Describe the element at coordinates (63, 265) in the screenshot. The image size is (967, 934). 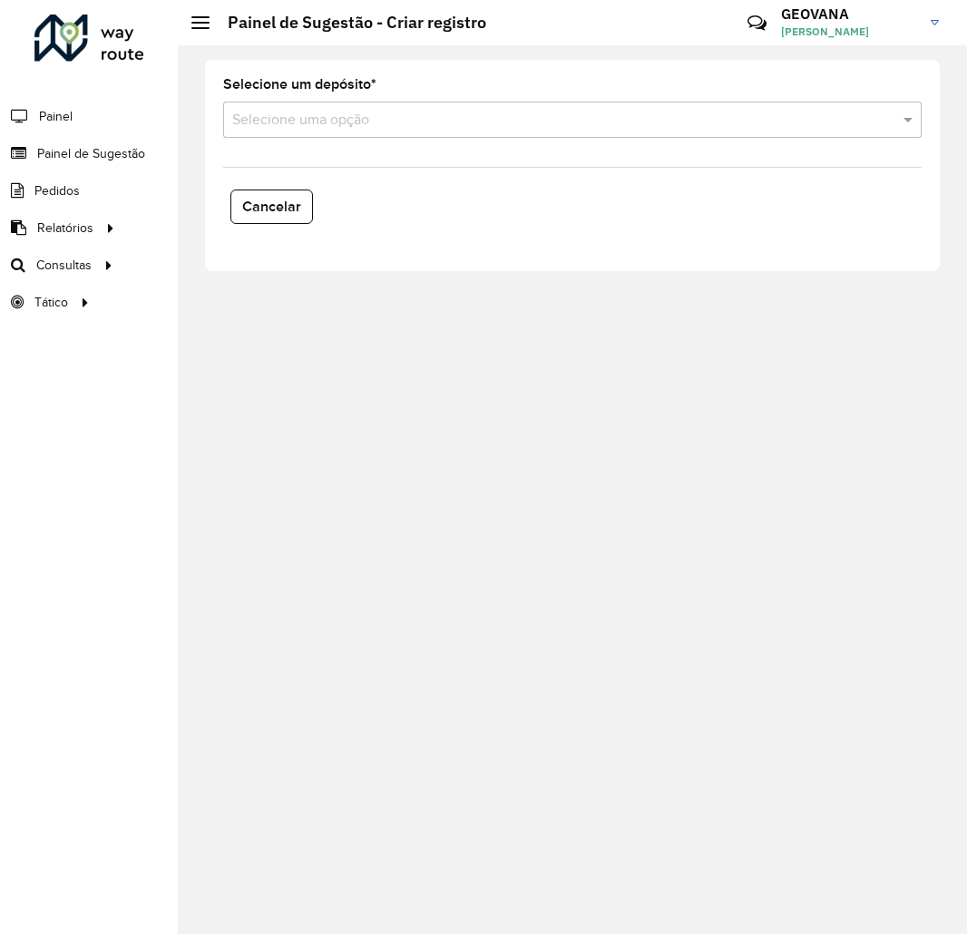
I see `span: Consultas` at that location.